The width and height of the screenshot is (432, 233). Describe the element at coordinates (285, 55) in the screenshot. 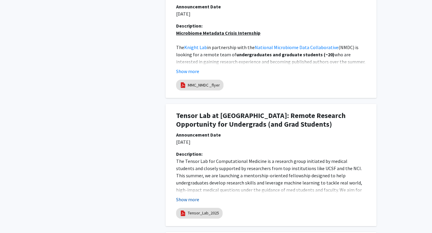

I see `strong: undergraduates and graduate students (~20)` at that location.